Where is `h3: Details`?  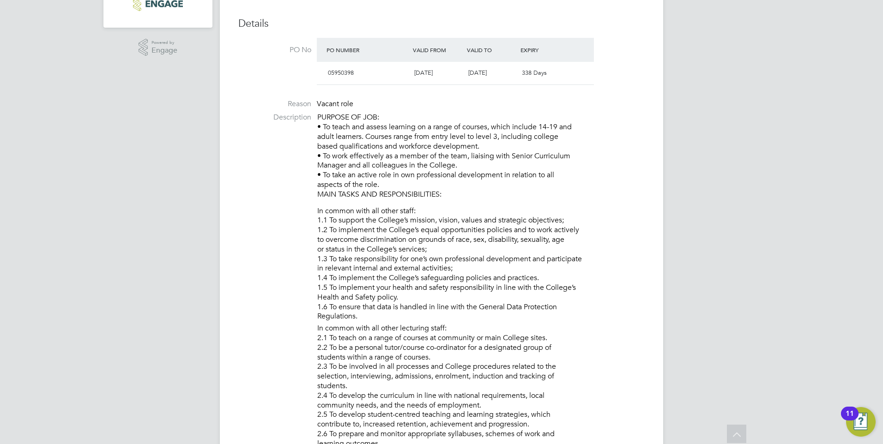
h3: Details is located at coordinates (441, 24).